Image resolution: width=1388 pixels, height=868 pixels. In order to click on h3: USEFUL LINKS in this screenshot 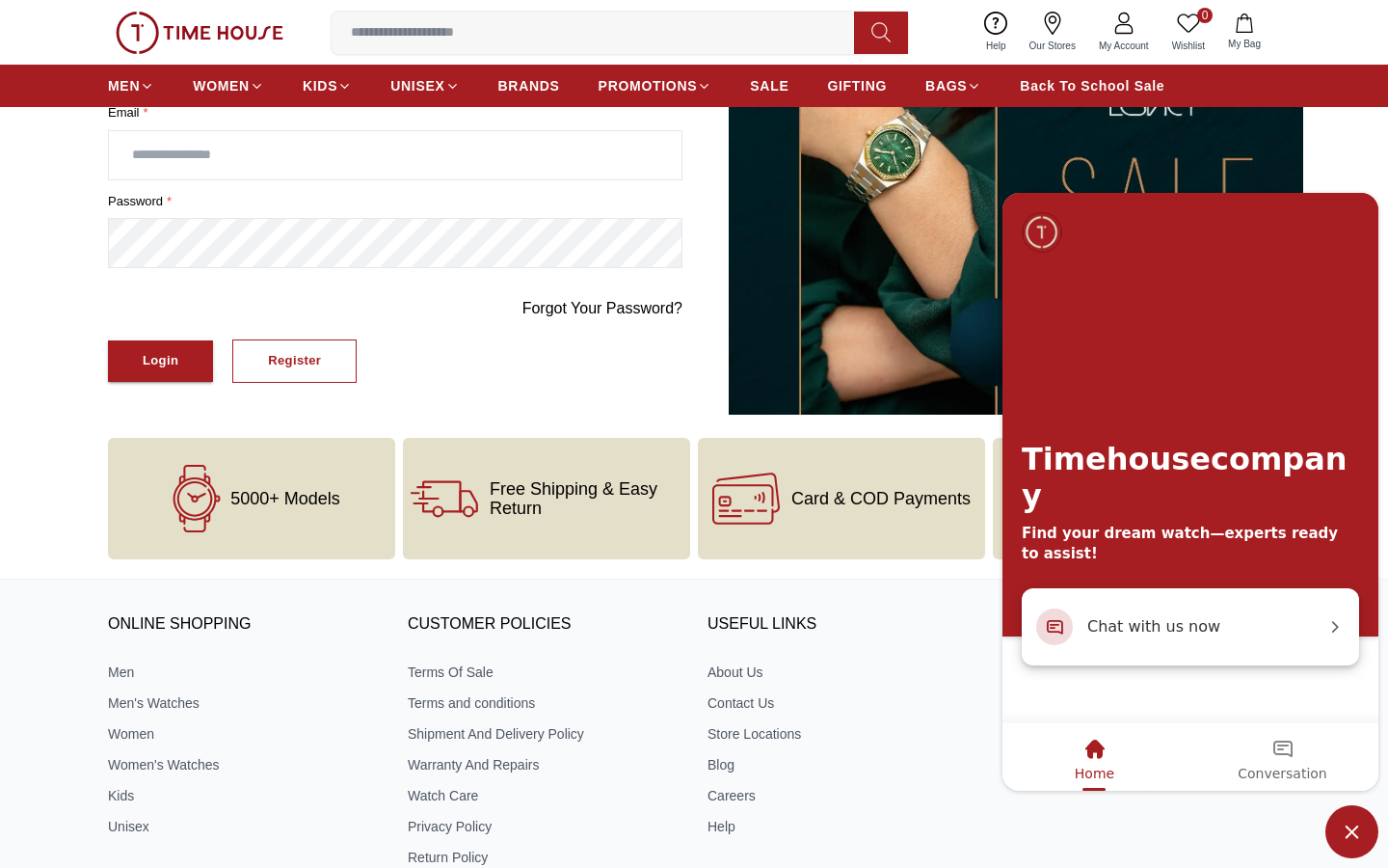, I will do `click(843, 625)`.